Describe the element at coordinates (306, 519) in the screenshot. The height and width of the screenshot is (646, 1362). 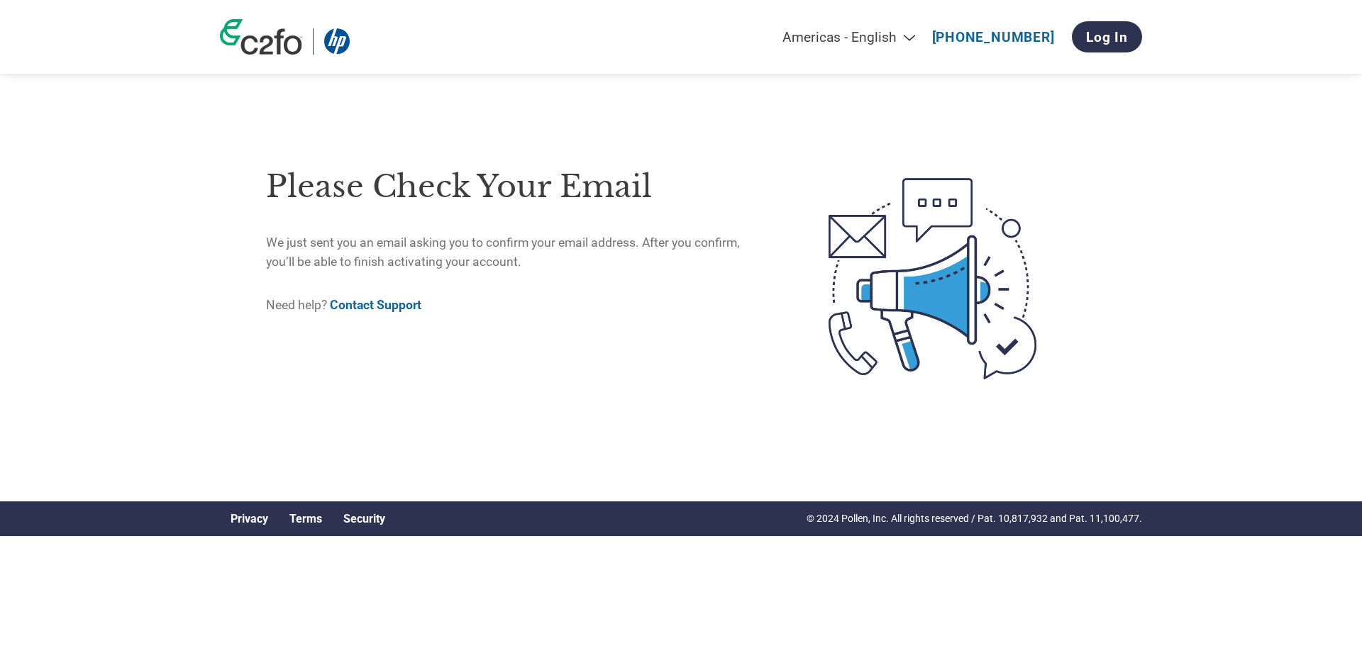
I see `a: Terms` at that location.